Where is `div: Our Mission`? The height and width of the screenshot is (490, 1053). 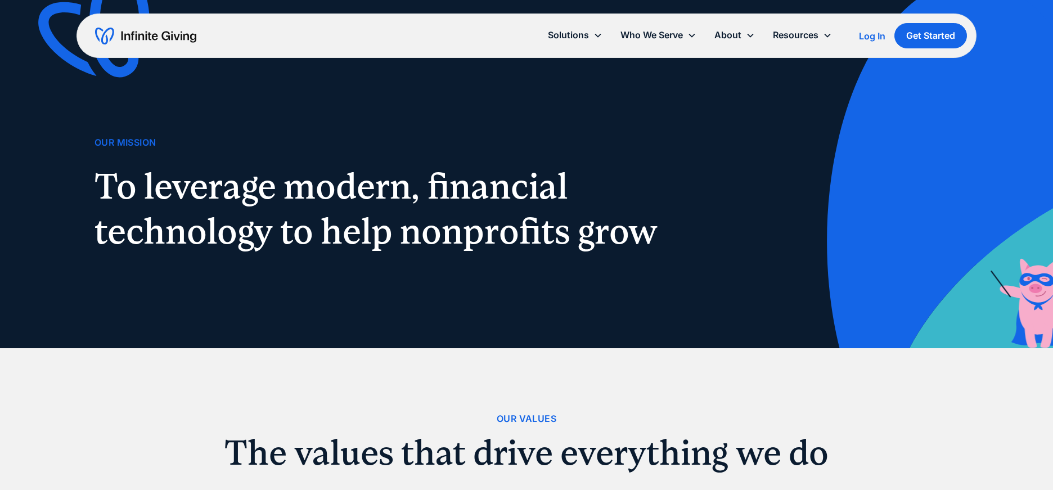 div: Our Mission is located at coordinates (125, 142).